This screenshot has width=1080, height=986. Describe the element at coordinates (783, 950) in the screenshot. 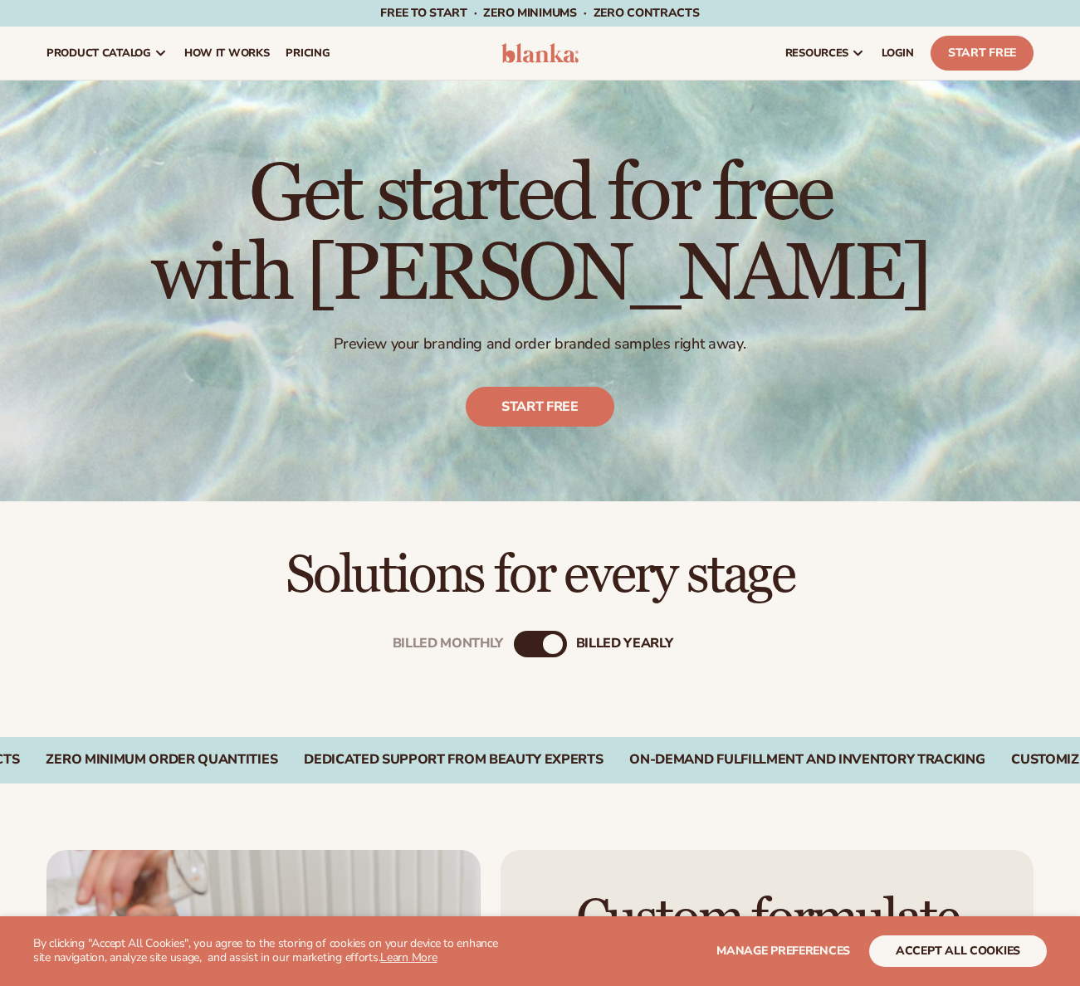

I see `span: Manage preferences` at that location.